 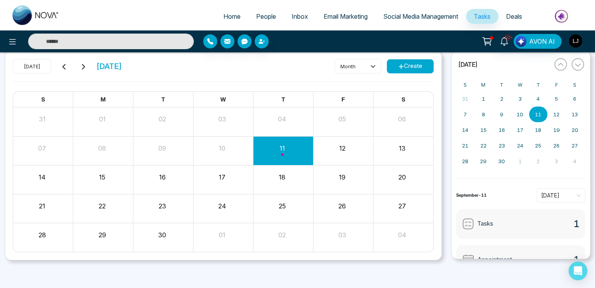 I want to click on button: 10, so click(x=222, y=148).